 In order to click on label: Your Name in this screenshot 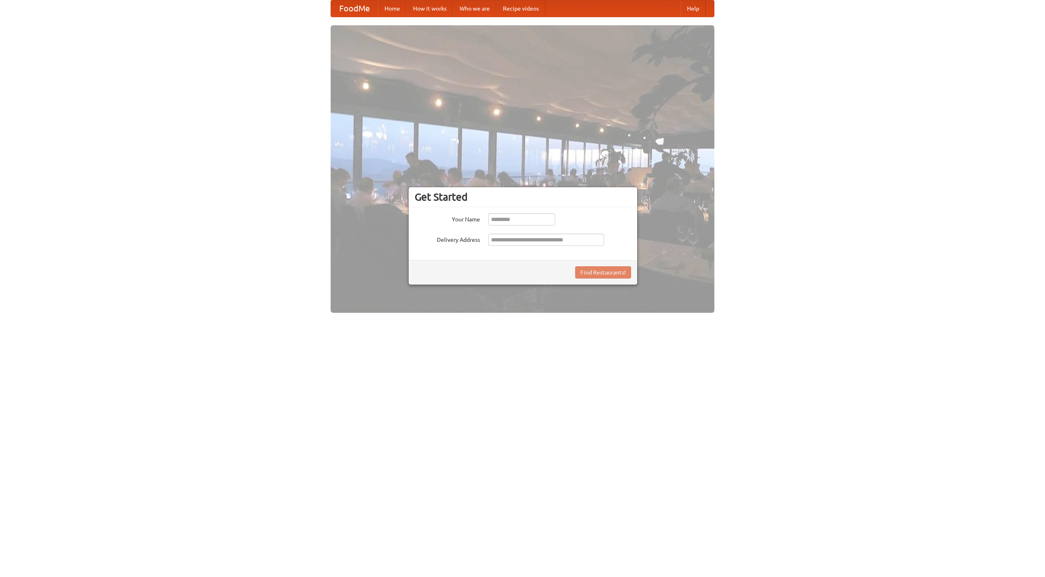, I will do `click(447, 218)`.